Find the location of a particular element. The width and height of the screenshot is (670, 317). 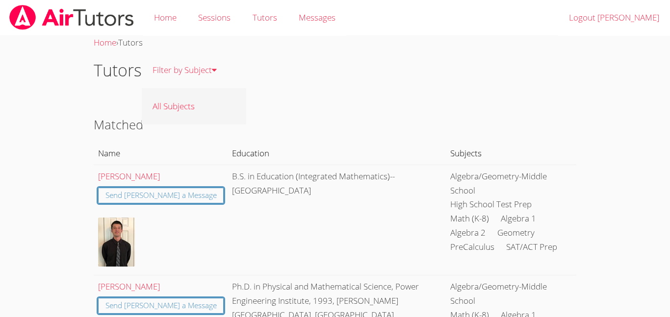

img: airtutors_banner-c4298cdbf04f3fff15de1276eac7730deb9818008684d7c2e4769d2f7ddbe033.png is located at coordinates (72, 17).